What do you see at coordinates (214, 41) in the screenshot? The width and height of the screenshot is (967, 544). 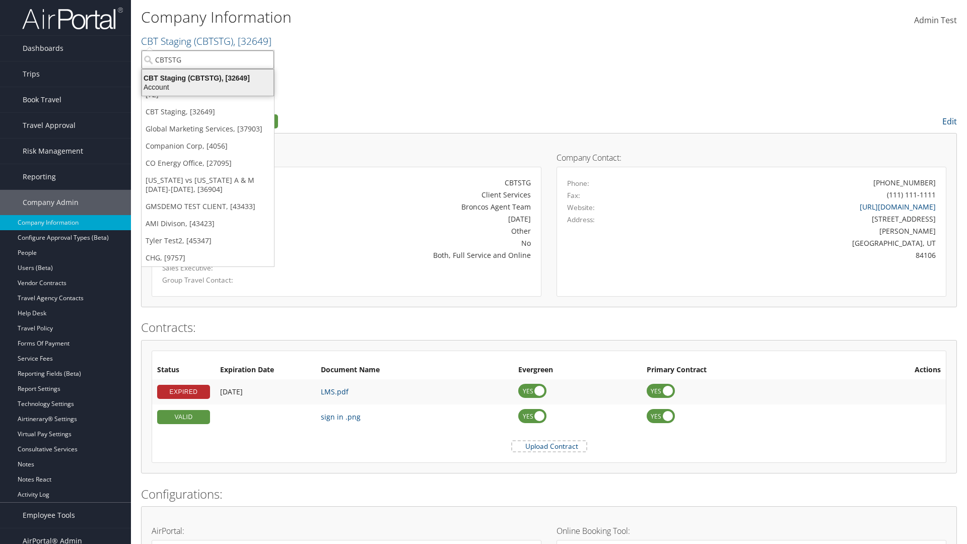 I see `span: ( CBTSTG )` at bounding box center [214, 41].